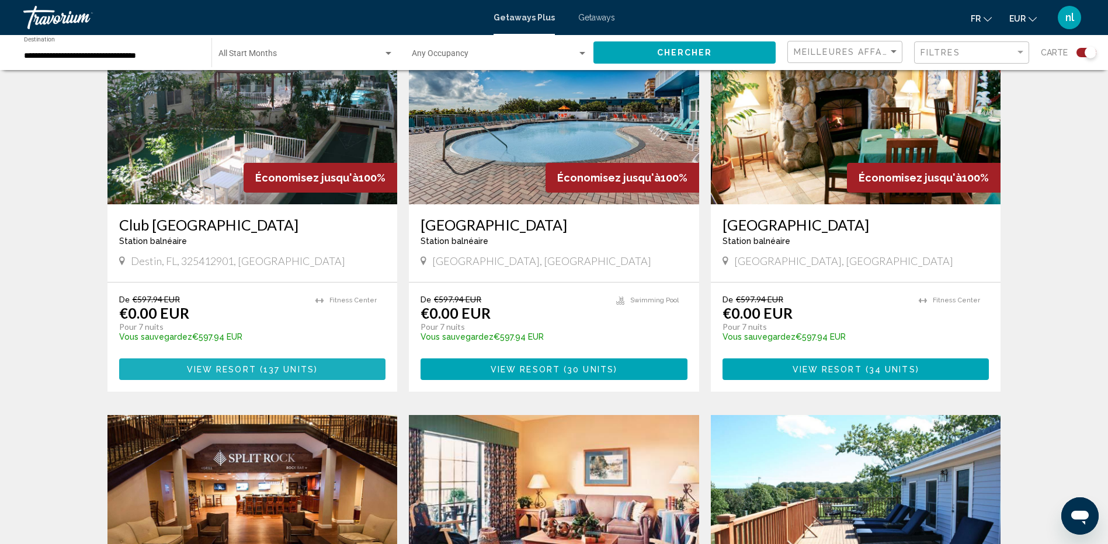 This screenshot has height=544, width=1108. What do you see at coordinates (981, 18) in the screenshot?
I see `button: Change language` at bounding box center [981, 18].